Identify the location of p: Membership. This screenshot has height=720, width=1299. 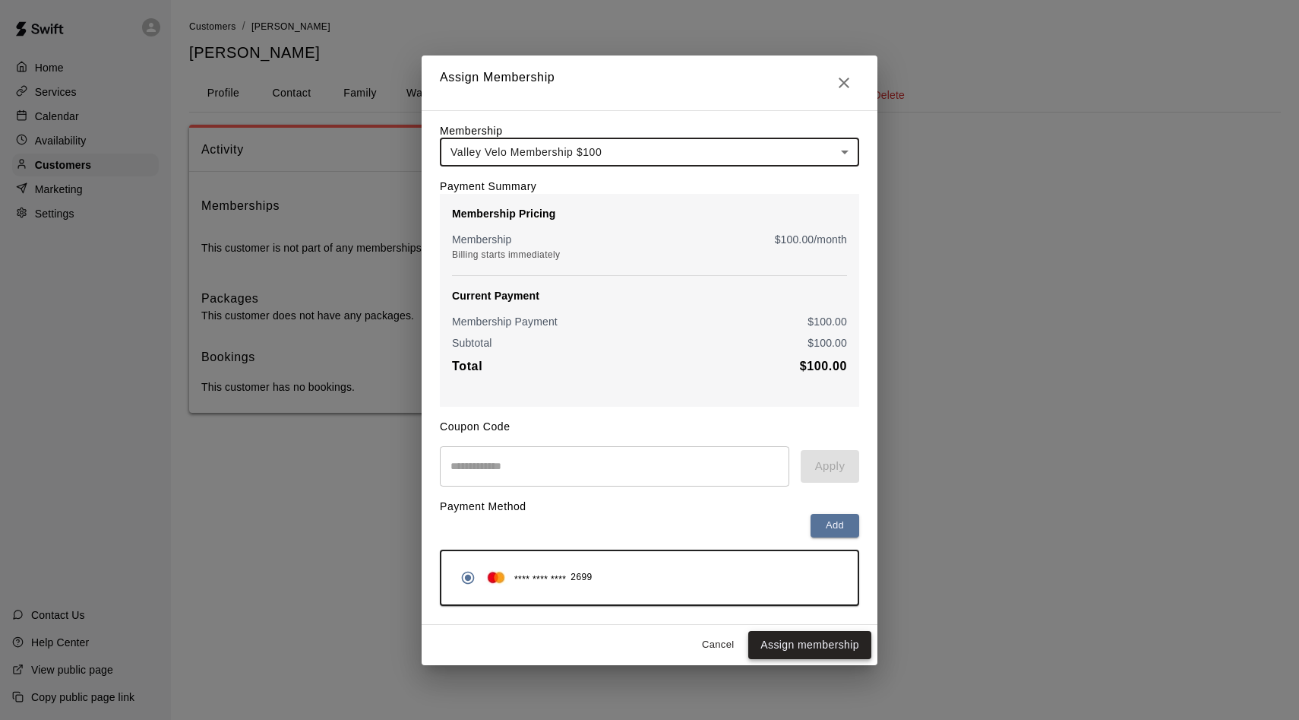
(482, 239).